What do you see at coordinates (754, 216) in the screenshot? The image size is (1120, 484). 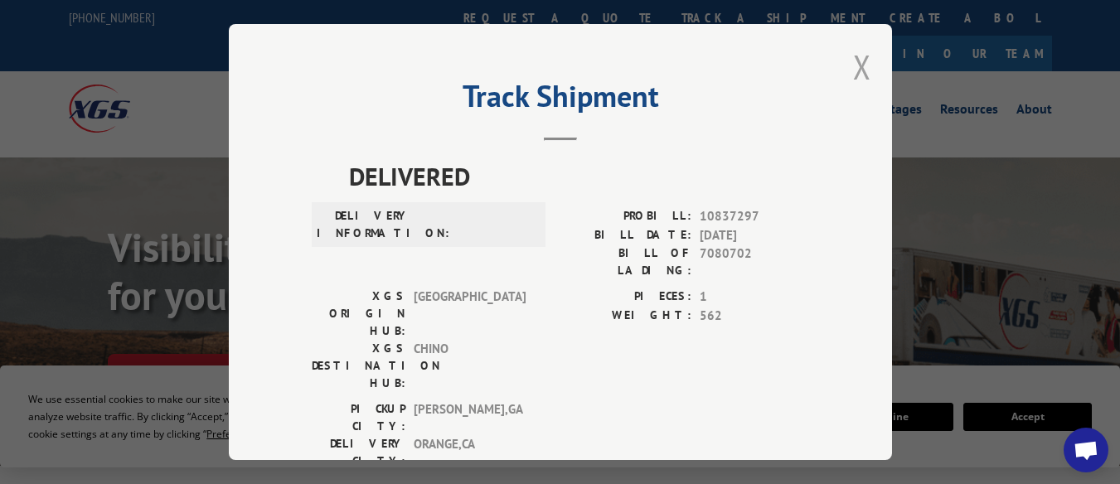 I see `span: 10837297` at bounding box center [754, 216].